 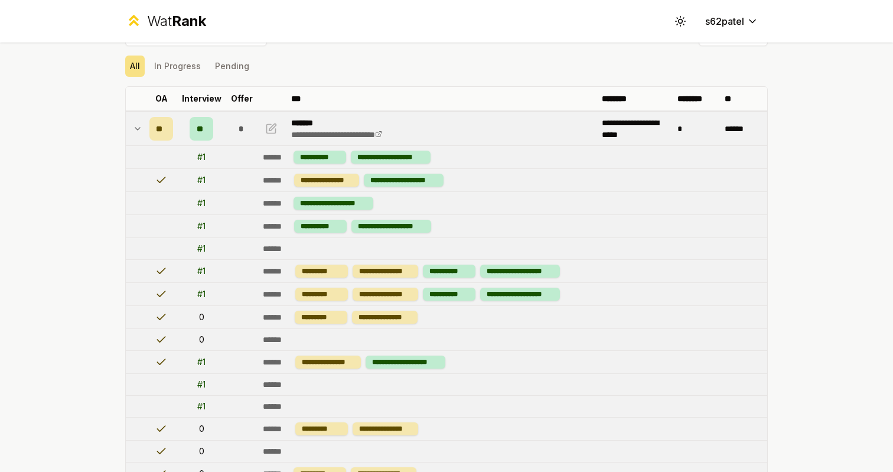 I want to click on p: Offer, so click(x=242, y=99).